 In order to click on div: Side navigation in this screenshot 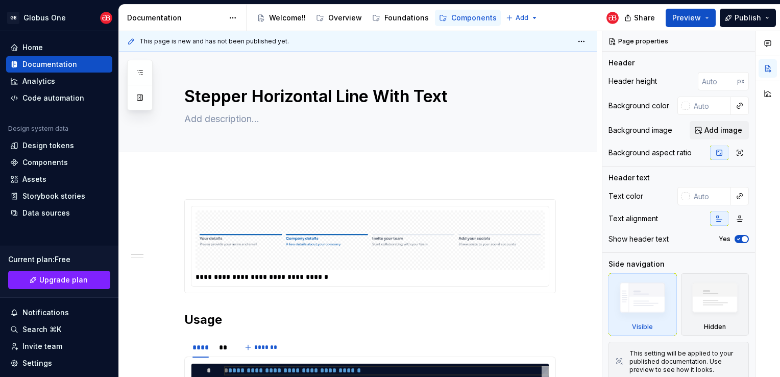, I will do `click(637, 264)`.